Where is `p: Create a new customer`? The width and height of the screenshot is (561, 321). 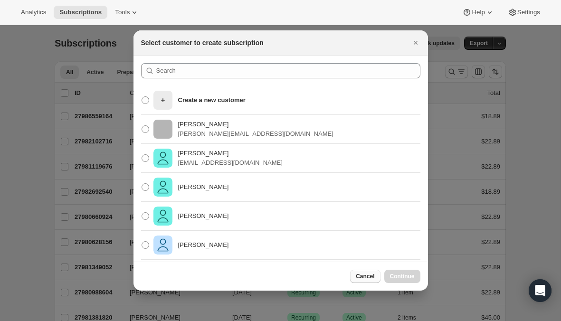 p: Create a new customer is located at coordinates (212, 100).